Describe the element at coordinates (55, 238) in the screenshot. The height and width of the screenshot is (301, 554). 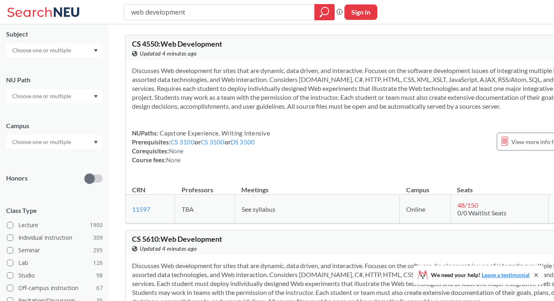
I see `label: Individual Instruction` at that location.